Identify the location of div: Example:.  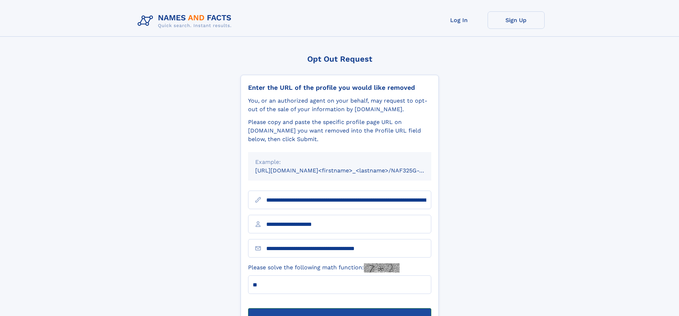
(339, 162).